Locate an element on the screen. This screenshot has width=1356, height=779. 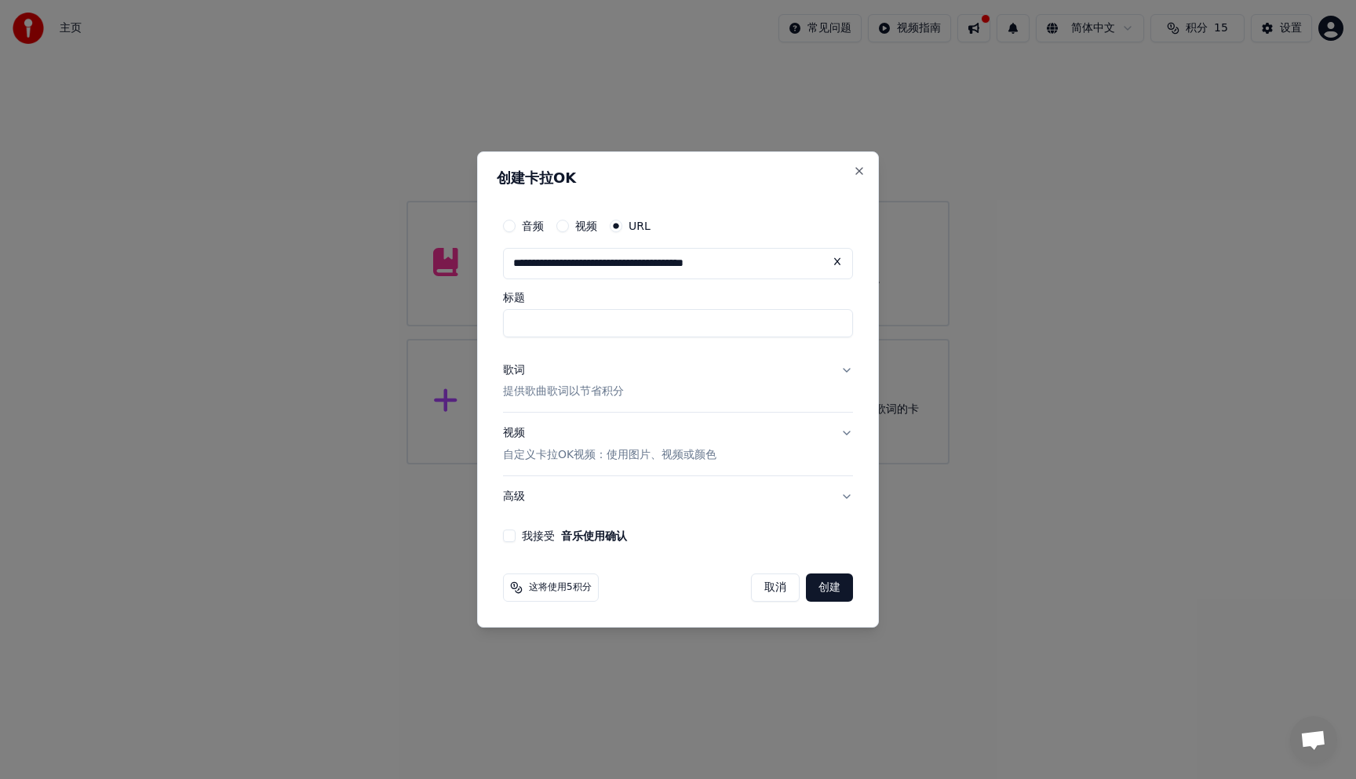
p: 自定义卡拉OK视频：使用图片、视频或颜色 is located at coordinates (610, 455).